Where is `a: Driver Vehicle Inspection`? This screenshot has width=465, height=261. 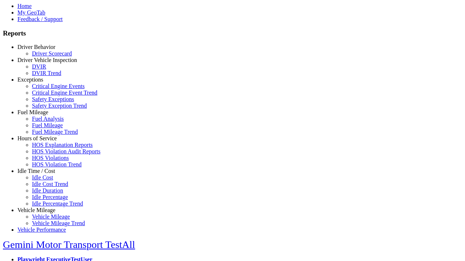
a: Driver Vehicle Inspection is located at coordinates (47, 60).